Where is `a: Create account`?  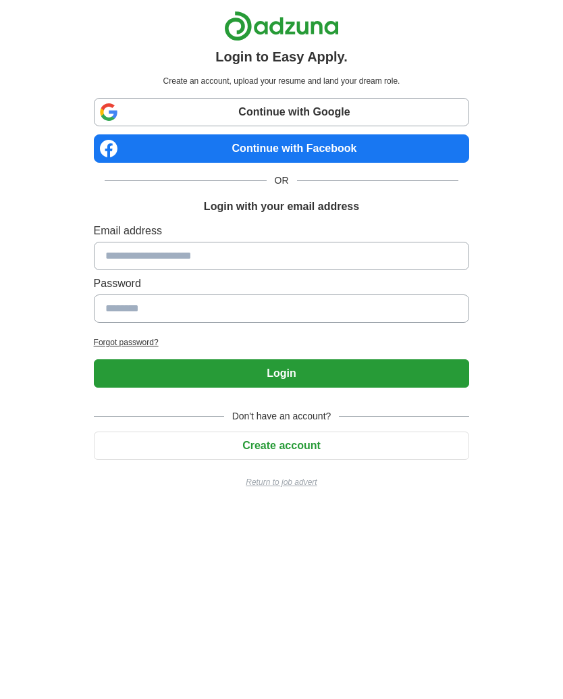 a: Create account is located at coordinates (282, 445).